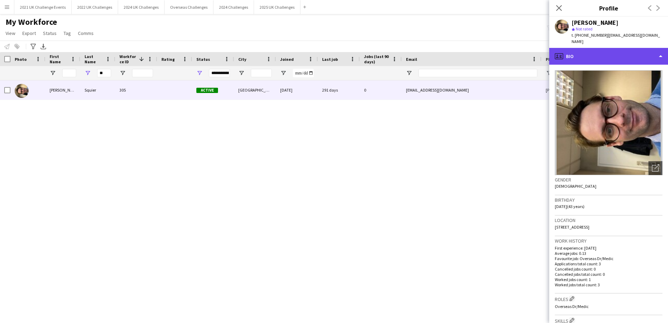  I want to click on span: View, so click(10, 33).